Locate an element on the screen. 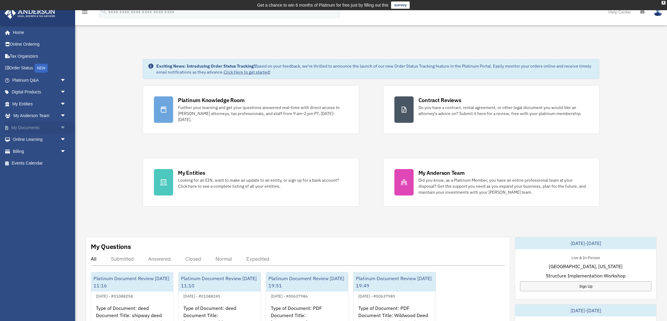 This screenshot has width=667, height=321. span: Structure Implementation Workshop is located at coordinates (585, 276).